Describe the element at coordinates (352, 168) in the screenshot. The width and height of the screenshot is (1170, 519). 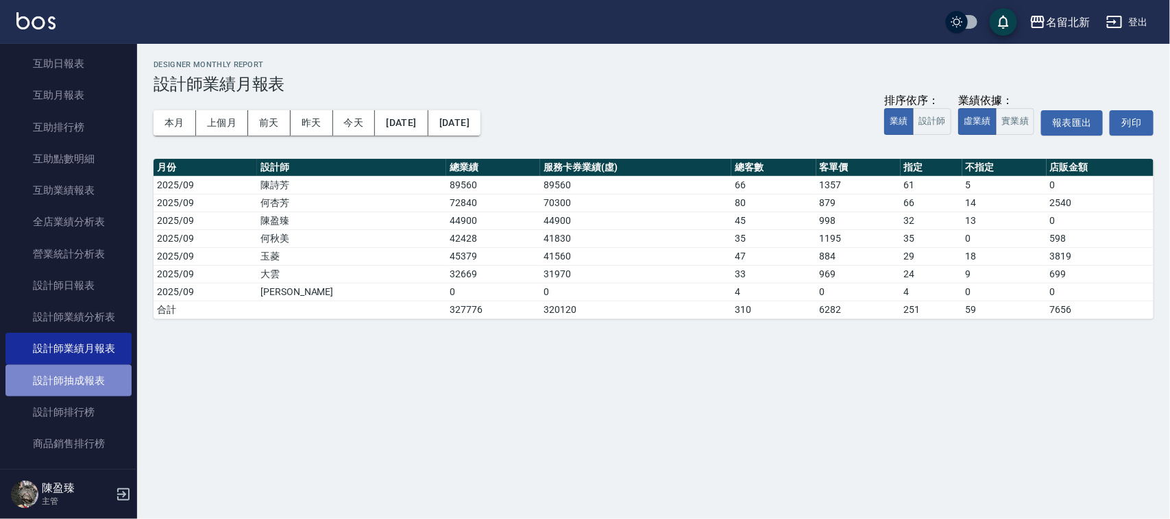
I see `th: 設計師` at that location.